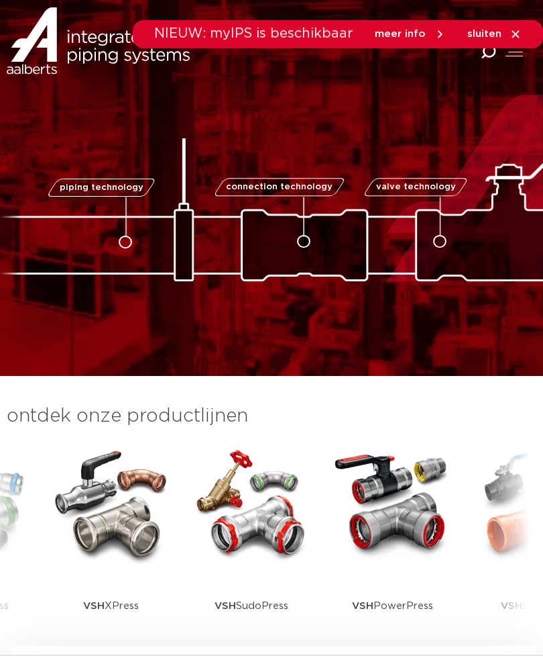  Describe the element at coordinates (401, 34) in the screenshot. I see `span: meer info` at that location.